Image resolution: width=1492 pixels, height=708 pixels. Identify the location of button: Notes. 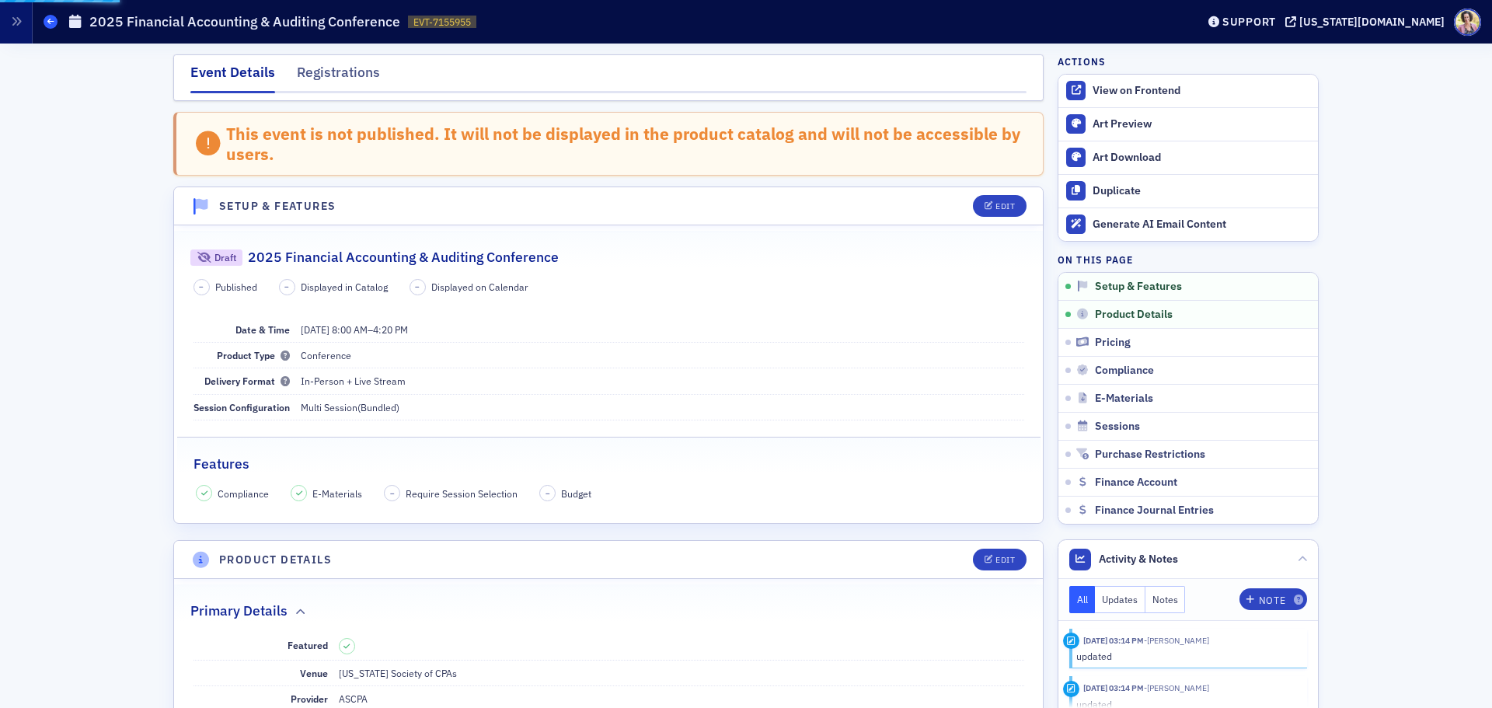
(1166, 599).